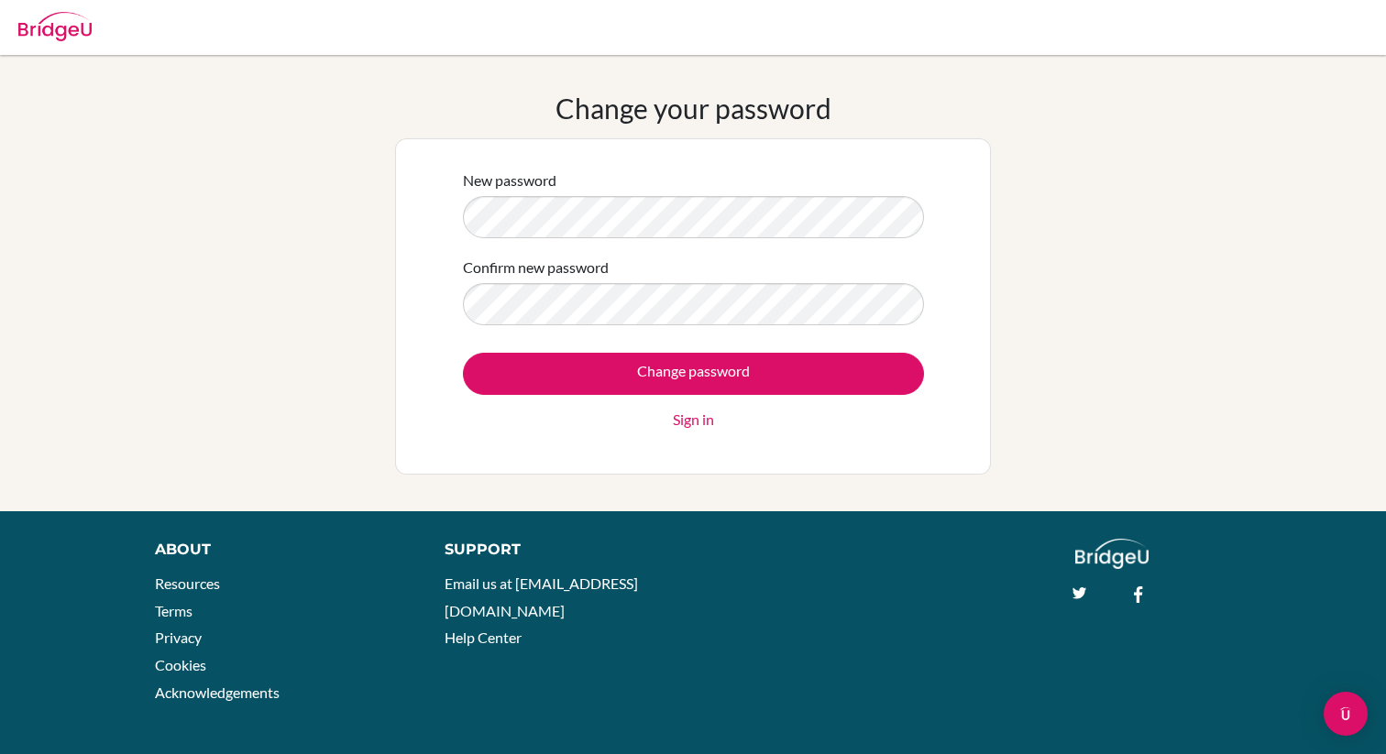 The height and width of the screenshot is (754, 1386). I want to click on a: Sign in, so click(693, 420).